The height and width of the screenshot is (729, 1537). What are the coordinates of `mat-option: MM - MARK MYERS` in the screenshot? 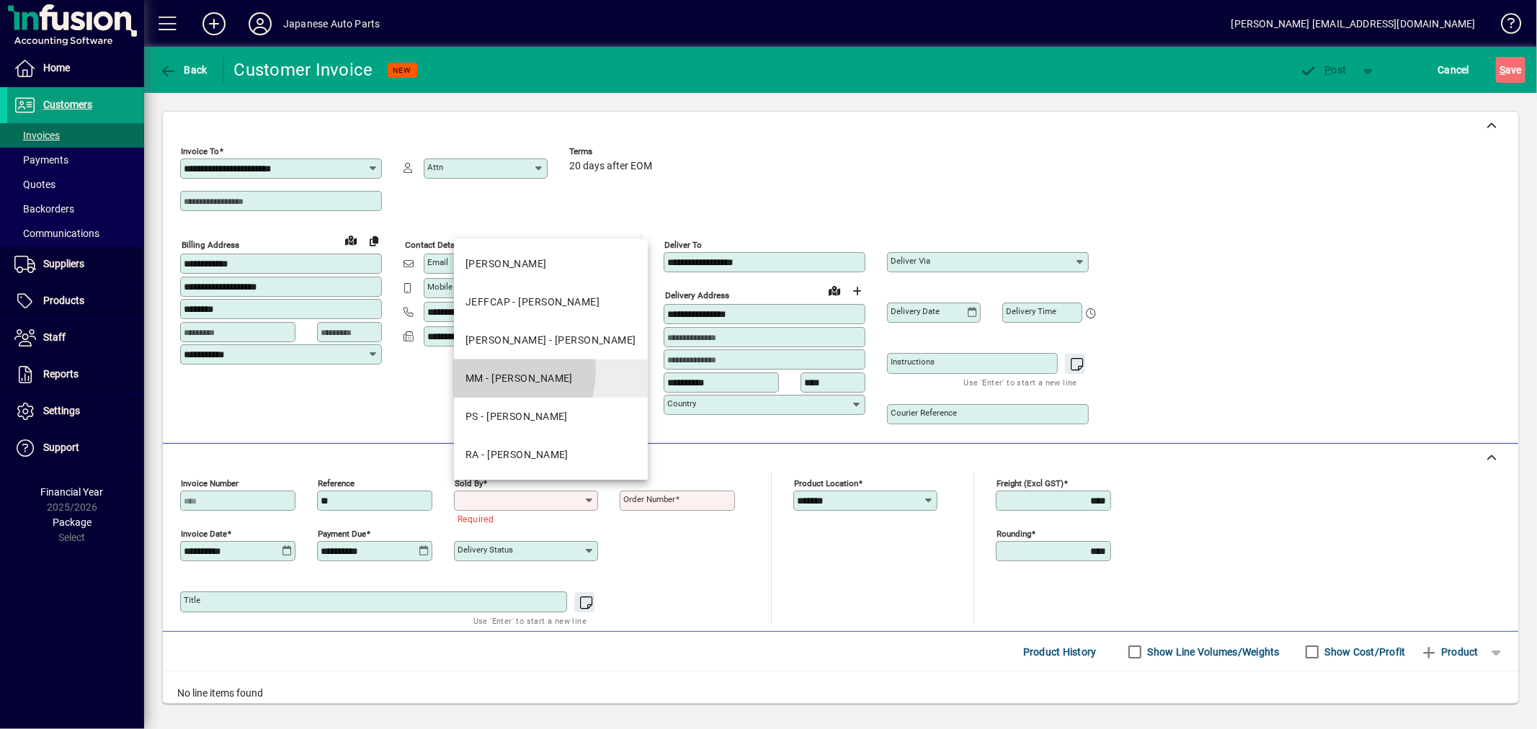 It's located at (551, 378).